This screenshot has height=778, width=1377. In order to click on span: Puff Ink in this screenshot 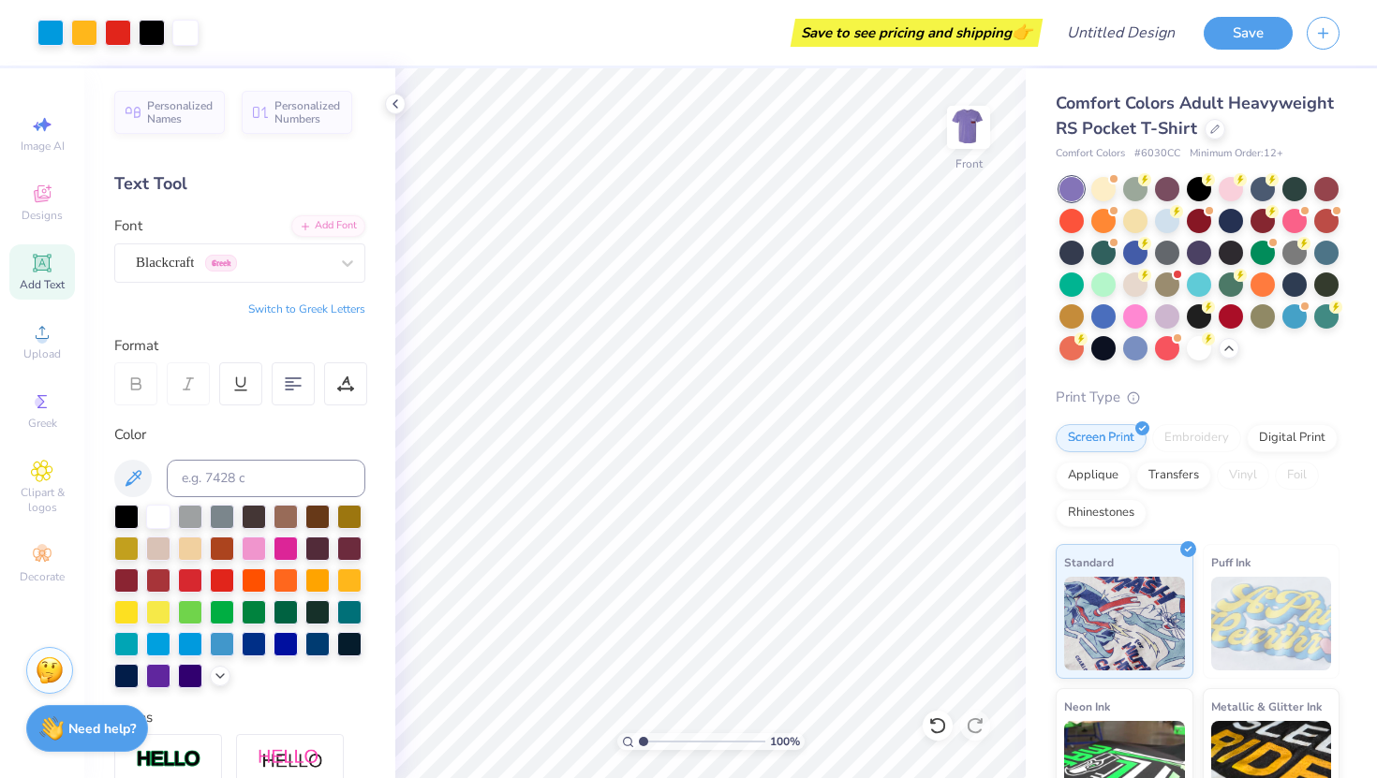, I will do `click(1231, 562)`.